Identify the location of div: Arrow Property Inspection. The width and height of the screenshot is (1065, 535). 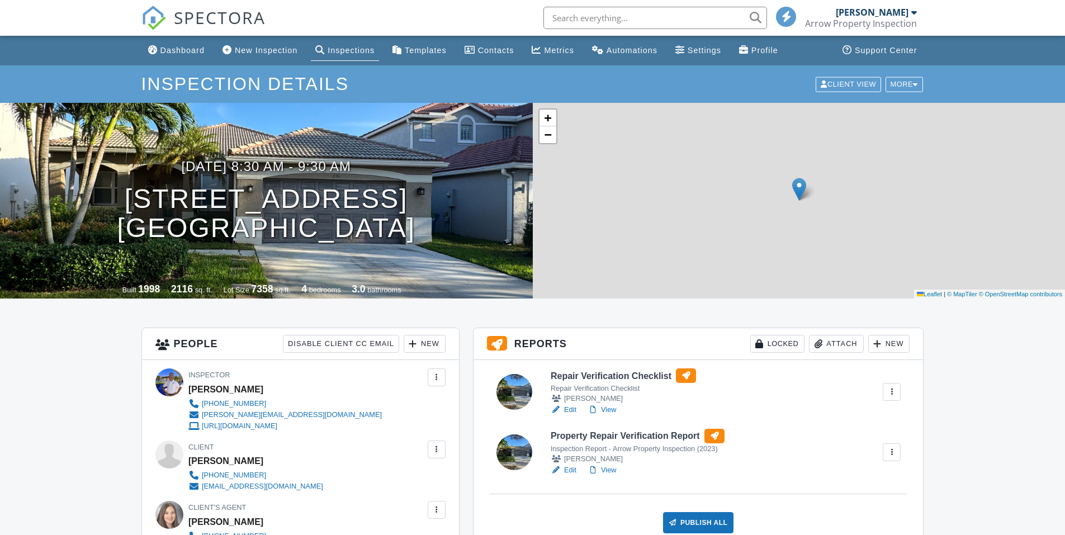
(861, 23).